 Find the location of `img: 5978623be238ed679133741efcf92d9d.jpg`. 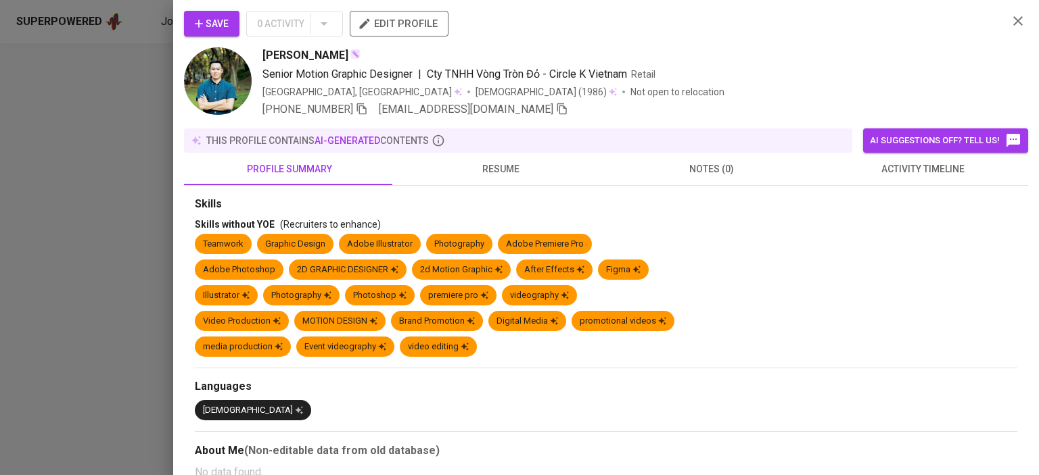

img: 5978623be238ed679133741efcf92d9d.jpg is located at coordinates (218, 81).